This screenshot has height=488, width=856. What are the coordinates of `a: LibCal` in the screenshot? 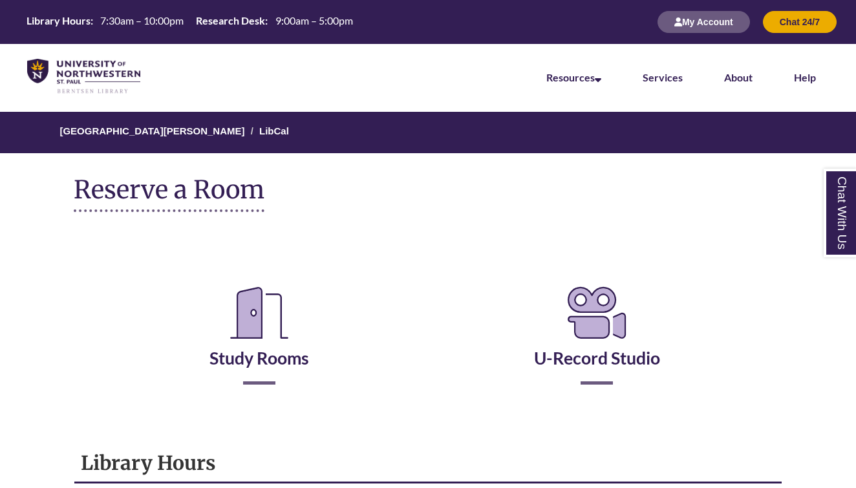 It's located at (274, 131).